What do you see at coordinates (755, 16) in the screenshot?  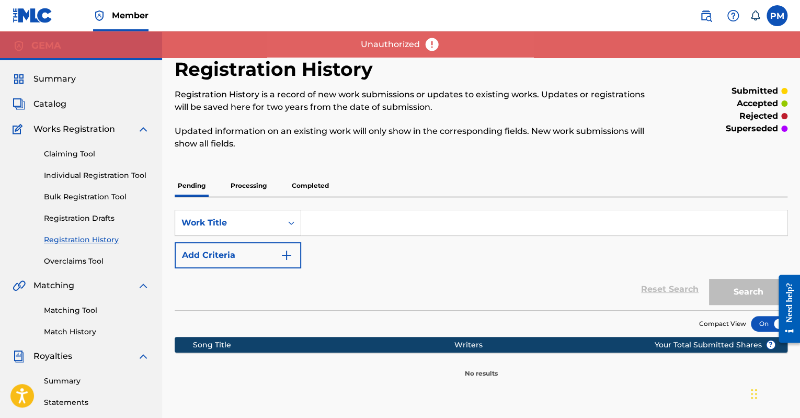 I see `div: Notifications` at bounding box center [755, 16].